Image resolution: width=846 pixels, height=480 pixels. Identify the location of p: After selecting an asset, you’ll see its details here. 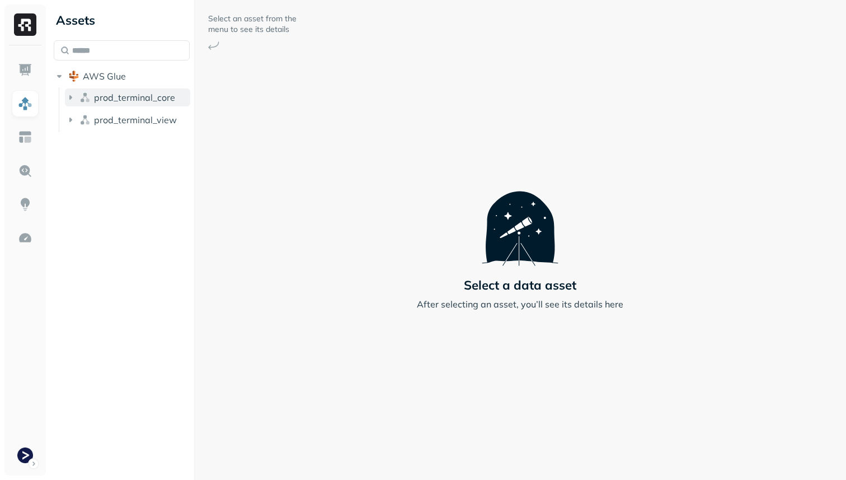
(520, 304).